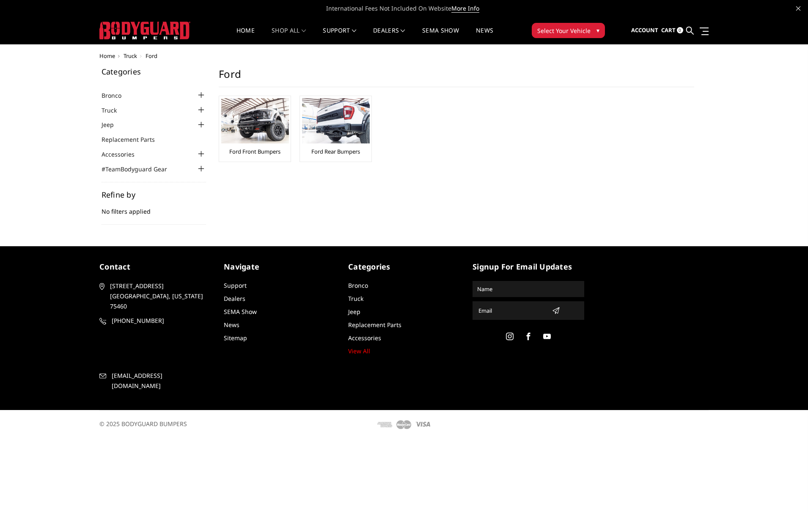 The height and width of the screenshot is (512, 808). I want to click on h5: contact, so click(155, 266).